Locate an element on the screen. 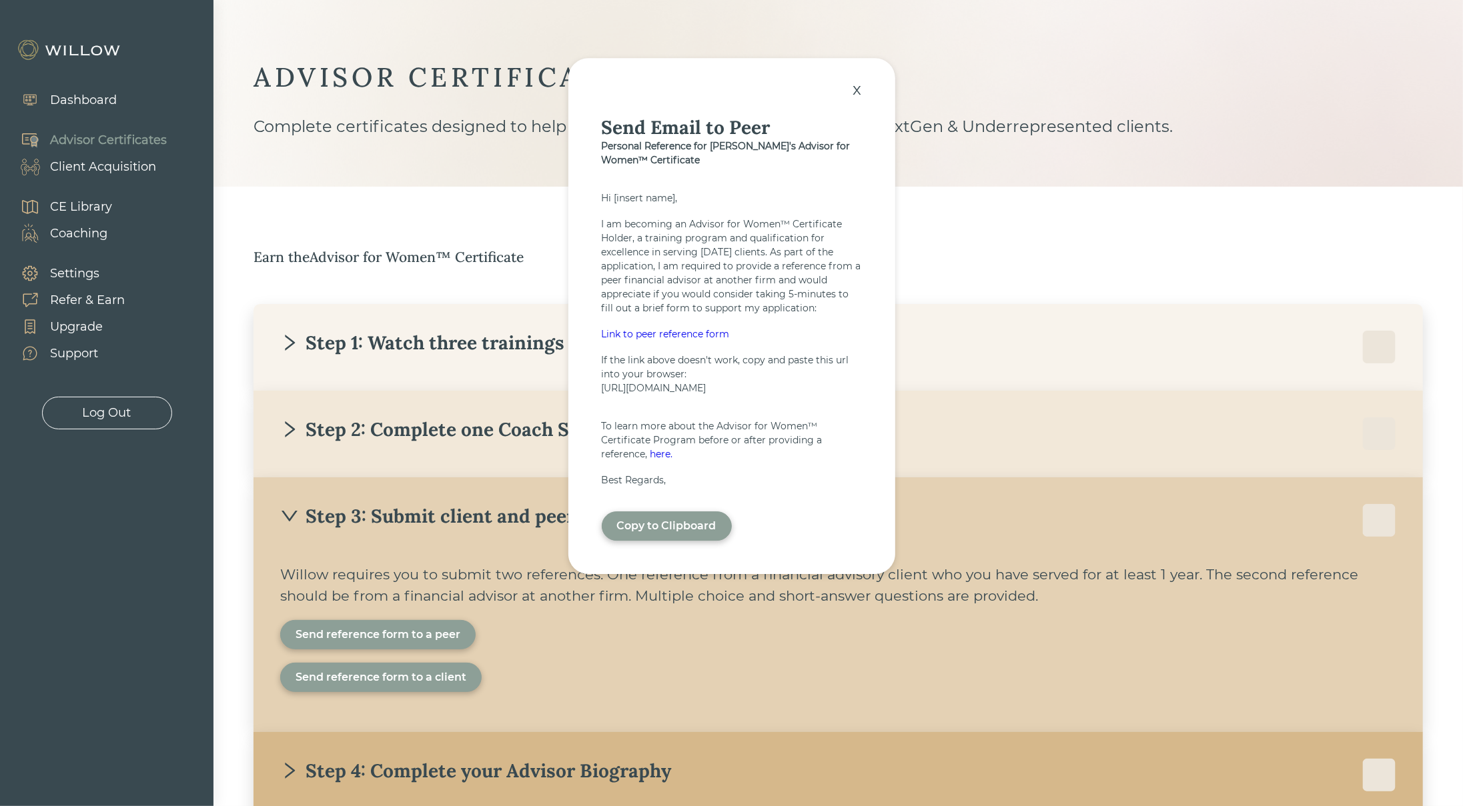 Image resolution: width=1463 pixels, height=806 pixels. a: Coaching is located at coordinates (59, 233).